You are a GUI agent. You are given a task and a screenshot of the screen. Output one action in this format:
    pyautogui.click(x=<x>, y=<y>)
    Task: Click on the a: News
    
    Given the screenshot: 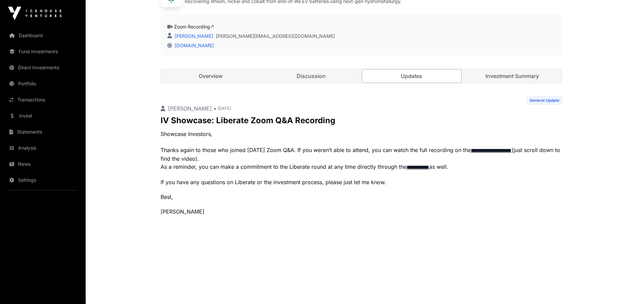 What is the action you would take?
    pyautogui.click(x=43, y=164)
    